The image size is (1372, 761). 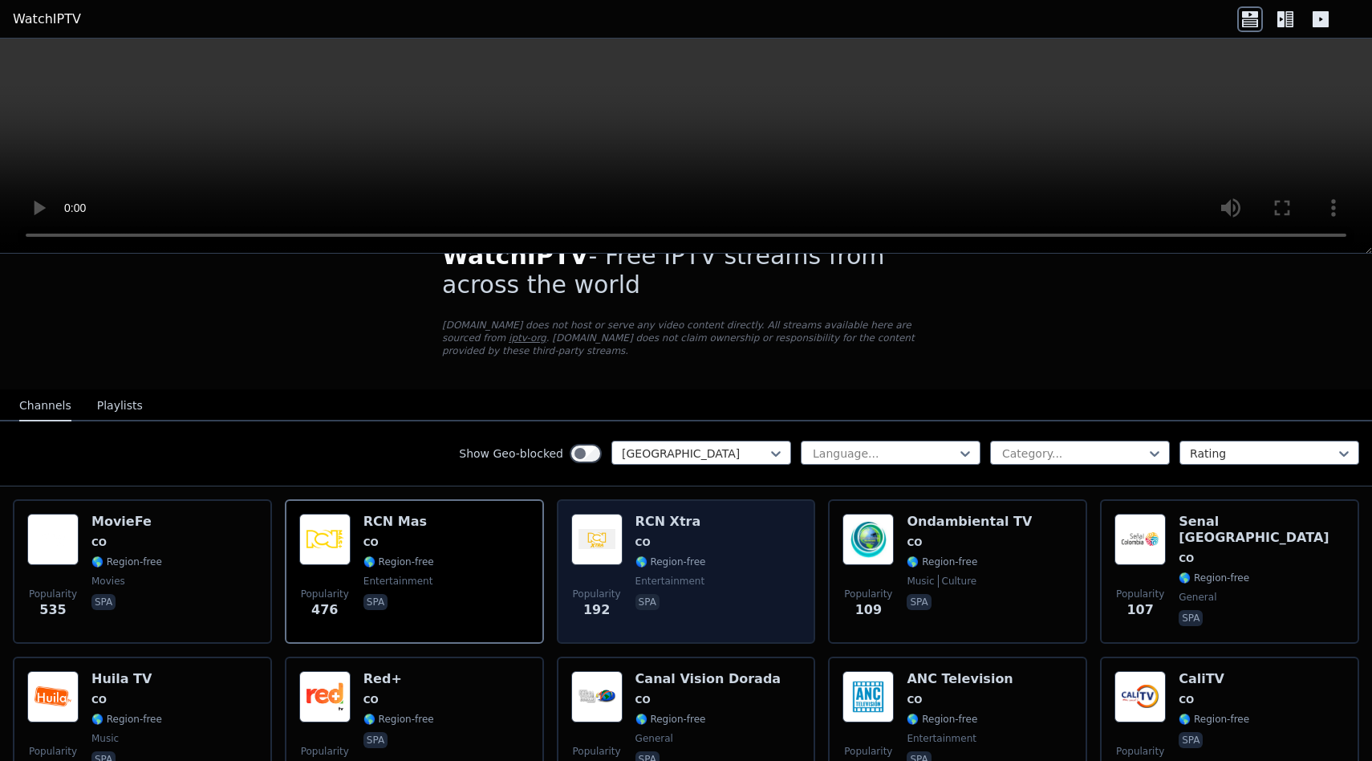 I want to click on span: 535, so click(x=52, y=610).